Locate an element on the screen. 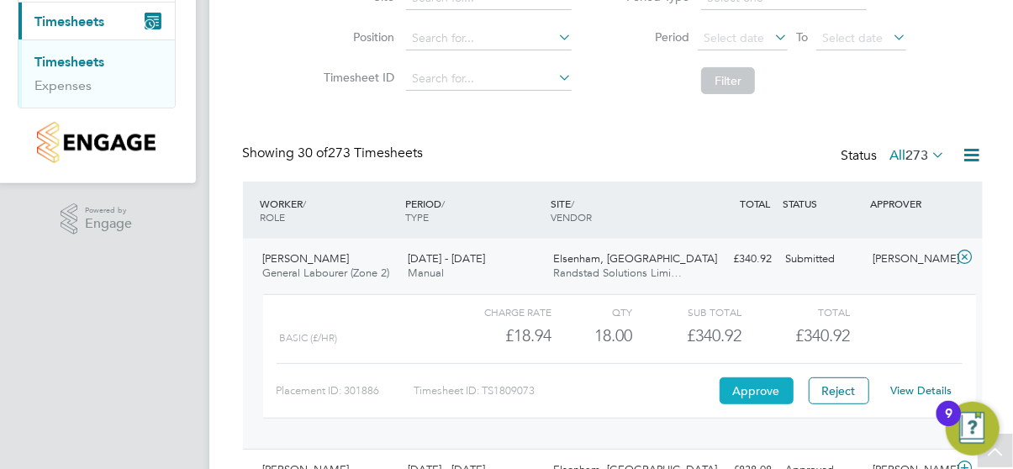 Image resolution: width=1013 pixels, height=469 pixels. div: 9 is located at coordinates (948, 425).